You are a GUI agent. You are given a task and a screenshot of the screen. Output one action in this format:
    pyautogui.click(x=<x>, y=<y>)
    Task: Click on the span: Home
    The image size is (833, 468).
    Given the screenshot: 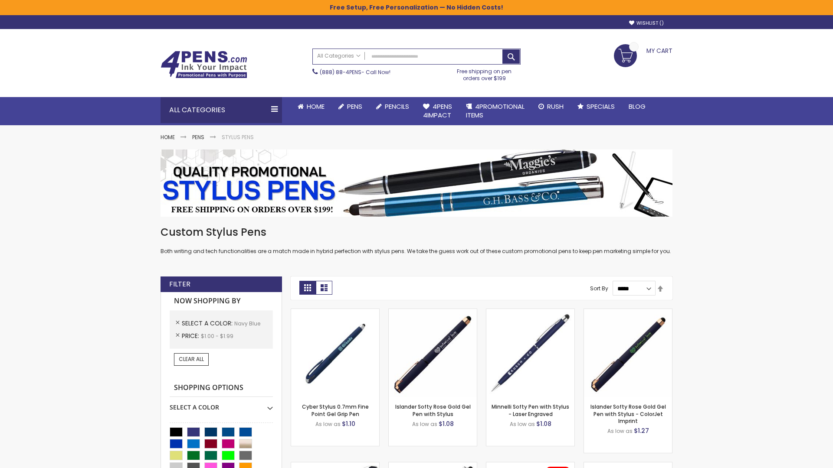 What is the action you would take?
    pyautogui.click(x=315, y=106)
    